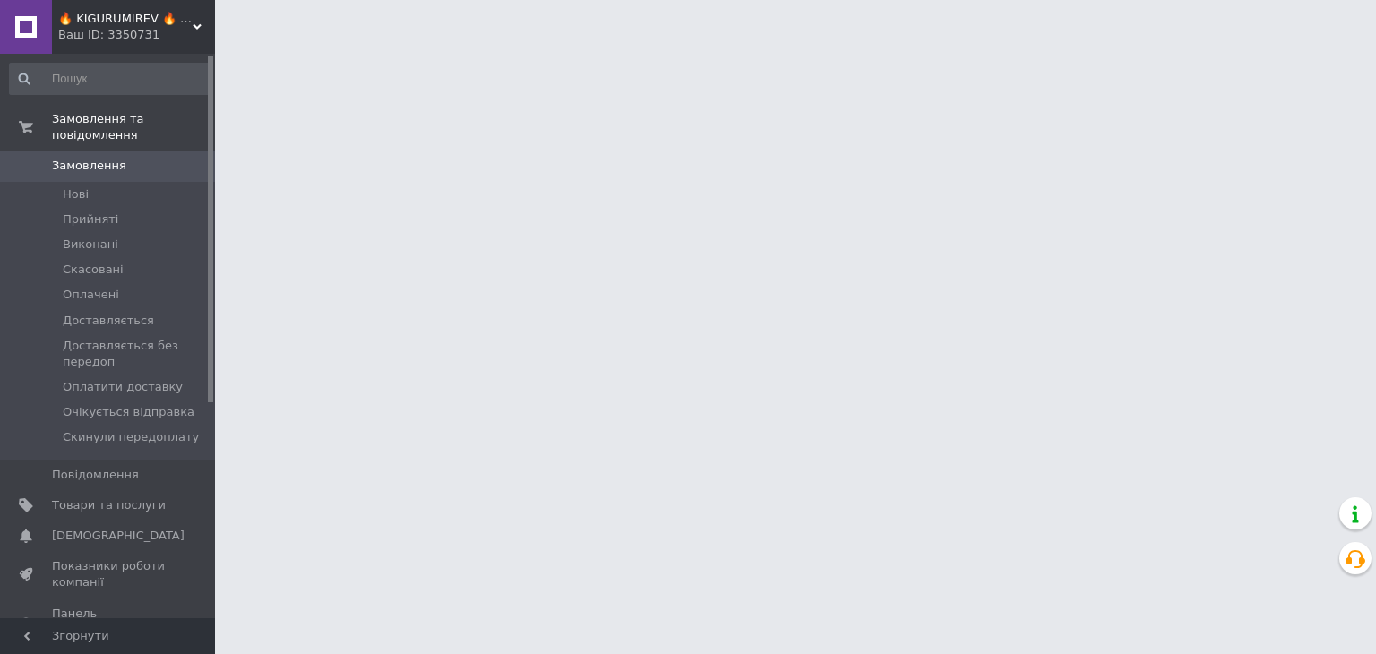  I want to click on span: Товари та послуги, so click(108, 505).